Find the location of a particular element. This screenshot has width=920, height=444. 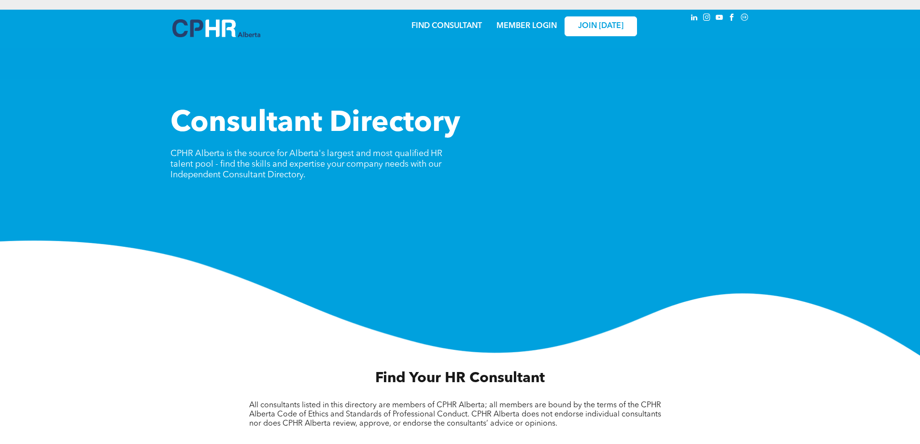

span: Consultant Directory is located at coordinates (315, 124).